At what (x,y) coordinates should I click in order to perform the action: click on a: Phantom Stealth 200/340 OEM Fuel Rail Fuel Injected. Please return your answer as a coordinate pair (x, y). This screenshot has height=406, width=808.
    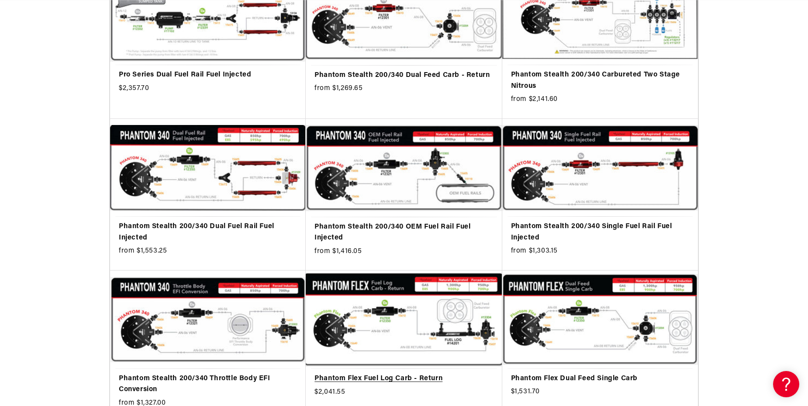
    Looking at the image, I should click on (404, 232).